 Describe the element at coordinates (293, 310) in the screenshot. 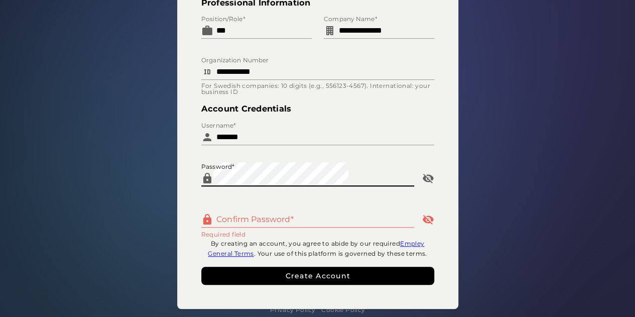

I see `a: Privacy Policy` at that location.